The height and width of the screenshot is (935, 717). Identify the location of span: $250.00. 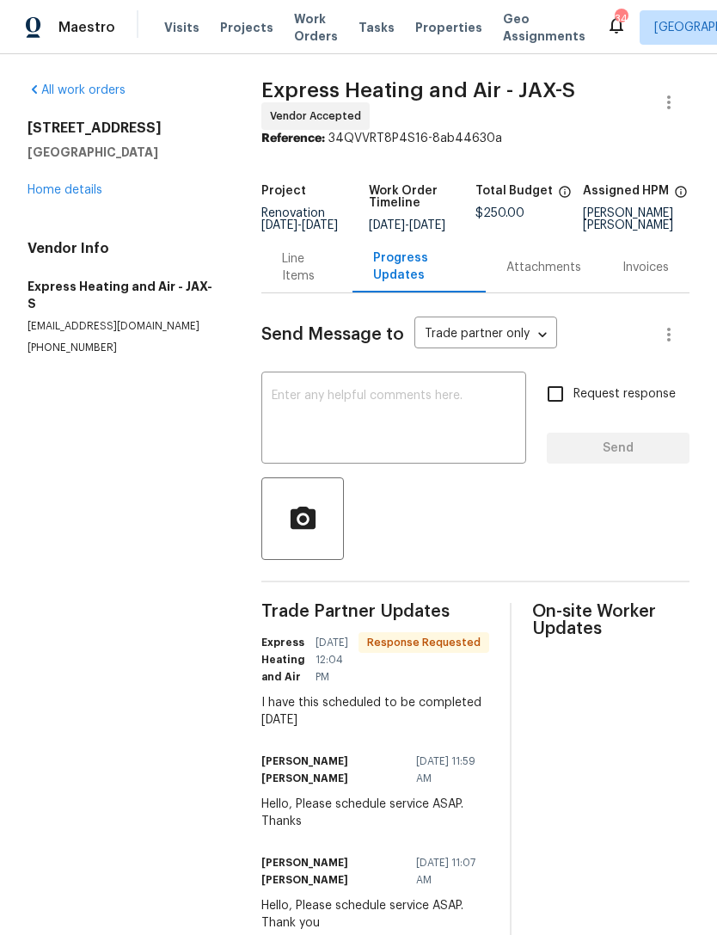
(500, 213).